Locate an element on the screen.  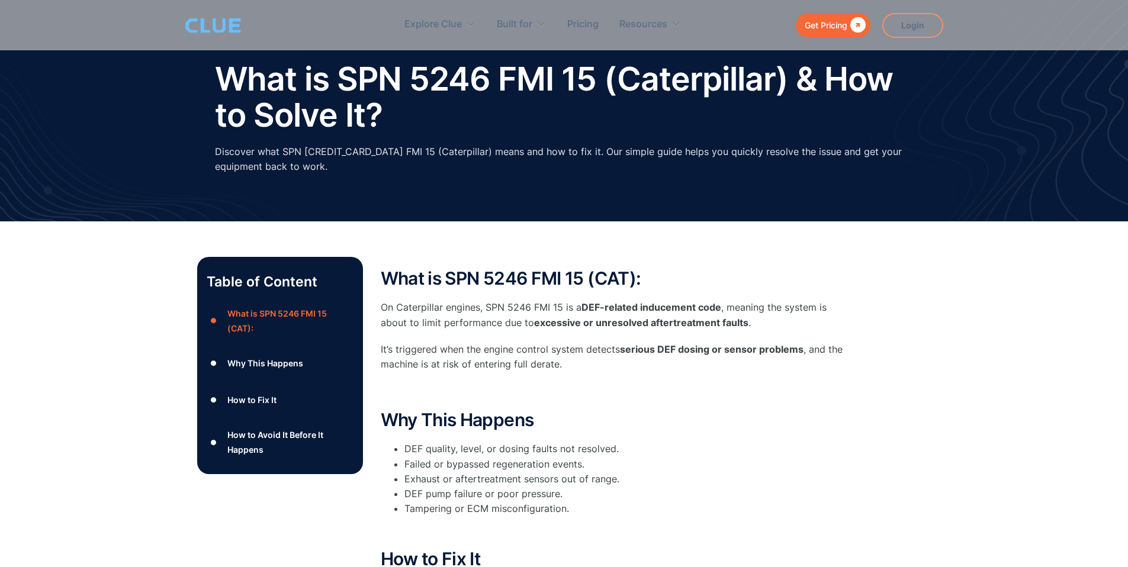
p: Table of Content is located at coordinates (280, 282).